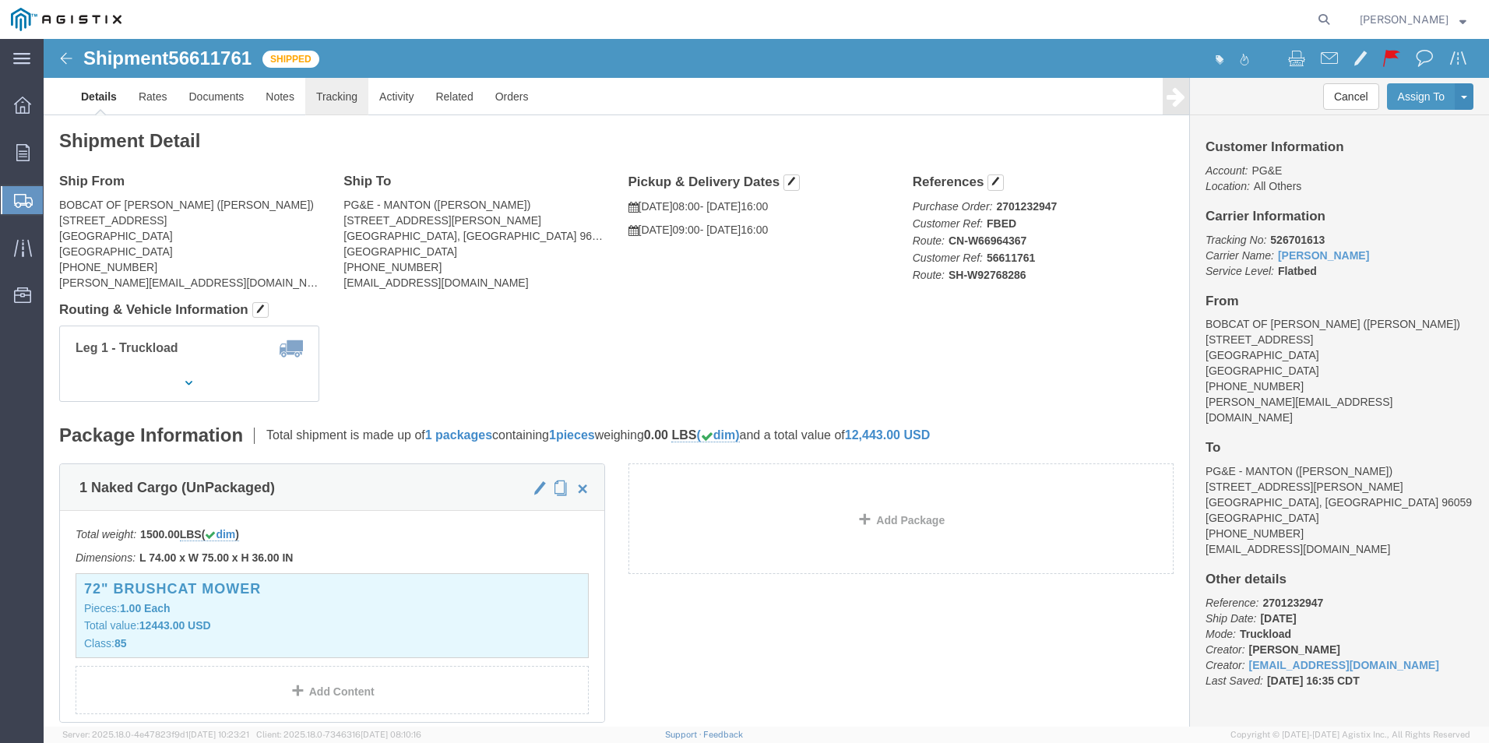  I want to click on a: Feedback, so click(722, 734).